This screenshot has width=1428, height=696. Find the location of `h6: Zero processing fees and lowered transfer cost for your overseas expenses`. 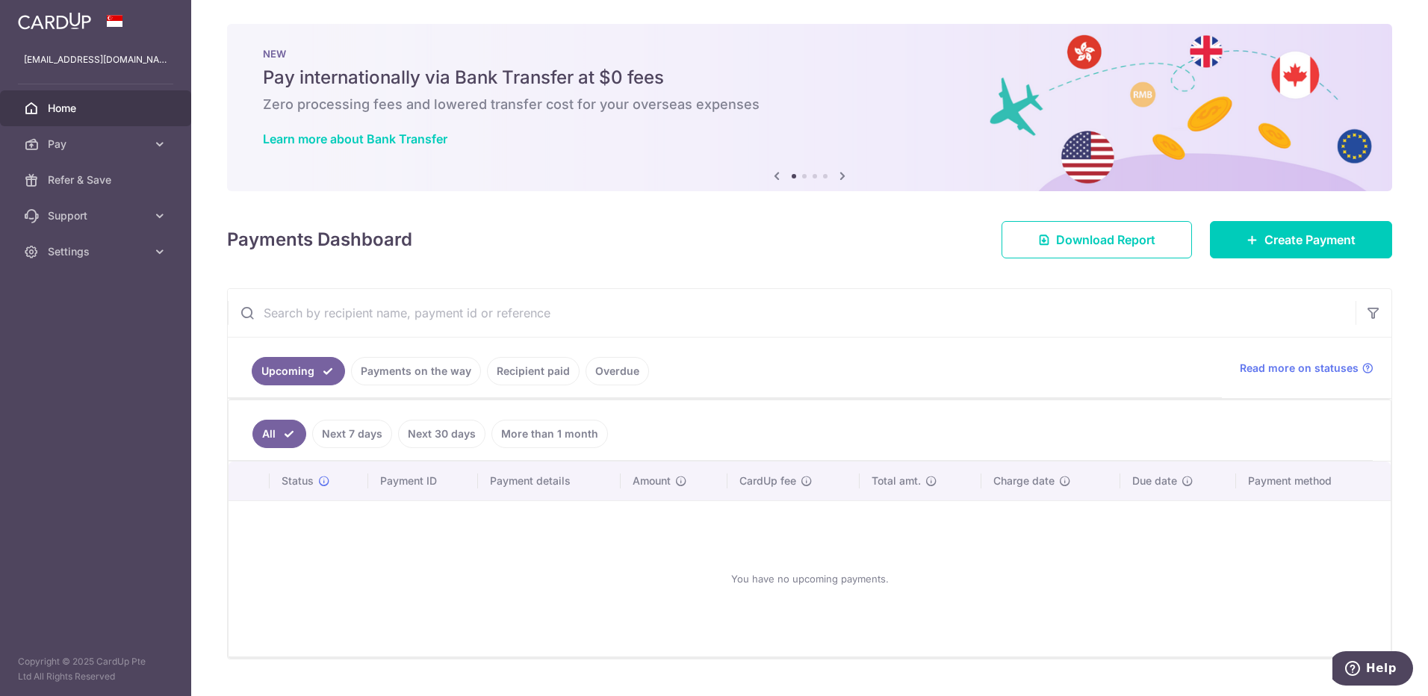

h6: Zero processing fees and lowered transfer cost for your overseas expenses is located at coordinates (809, 105).